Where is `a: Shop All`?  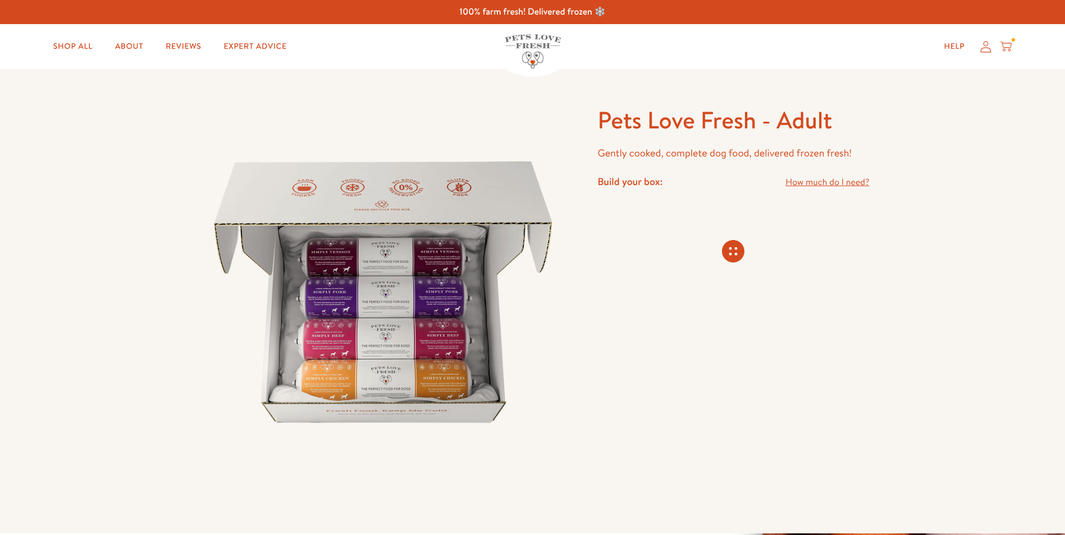 a: Shop All is located at coordinates (73, 47).